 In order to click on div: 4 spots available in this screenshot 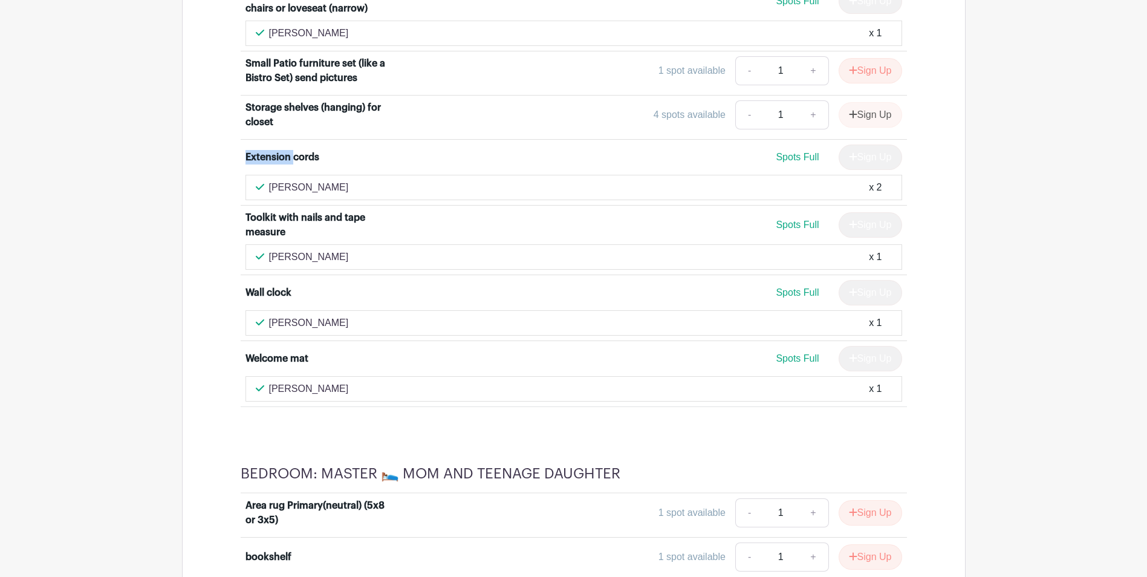, I will do `click(689, 115)`.